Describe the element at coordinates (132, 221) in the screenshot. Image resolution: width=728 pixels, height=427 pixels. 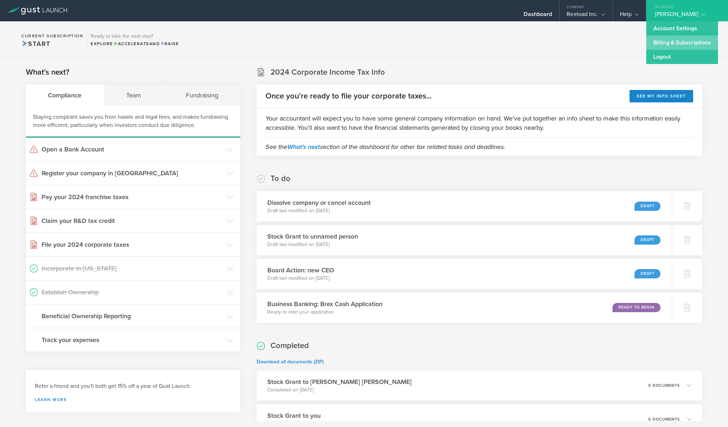
I see `h3: Claim your R&D tax credit` at that location.